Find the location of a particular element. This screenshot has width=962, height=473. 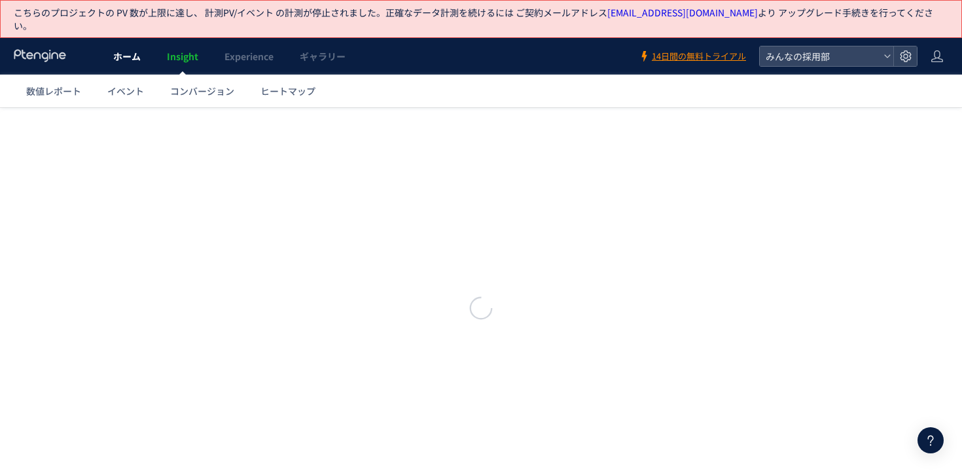

a: 14日間の無料トライアル is located at coordinates (692, 56).